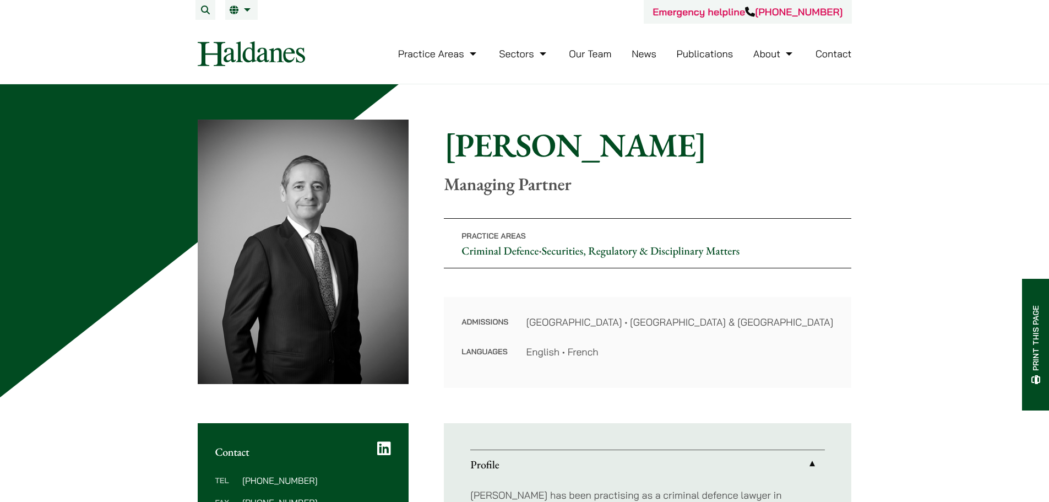 The image size is (1049, 502). I want to click on a: Sectors, so click(524, 53).